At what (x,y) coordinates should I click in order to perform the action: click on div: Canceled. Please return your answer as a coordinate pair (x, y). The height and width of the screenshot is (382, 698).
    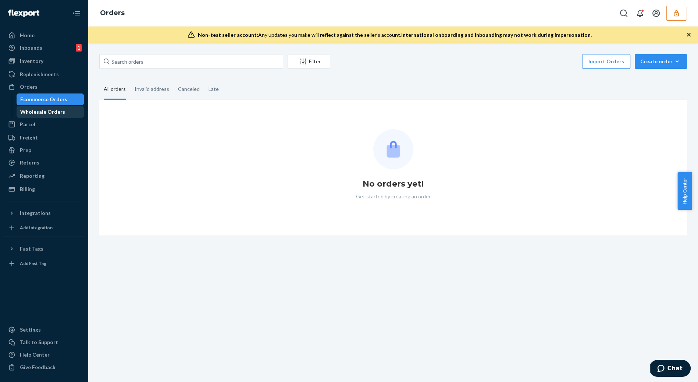
    Looking at the image, I should click on (189, 89).